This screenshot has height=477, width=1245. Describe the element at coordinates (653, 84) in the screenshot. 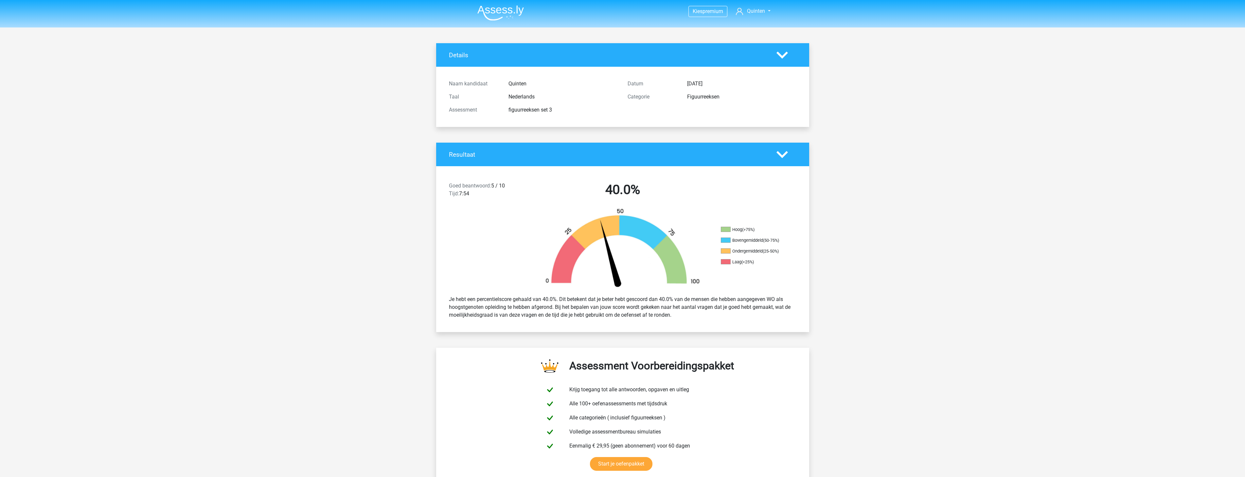

I see `div: Datum` at that location.